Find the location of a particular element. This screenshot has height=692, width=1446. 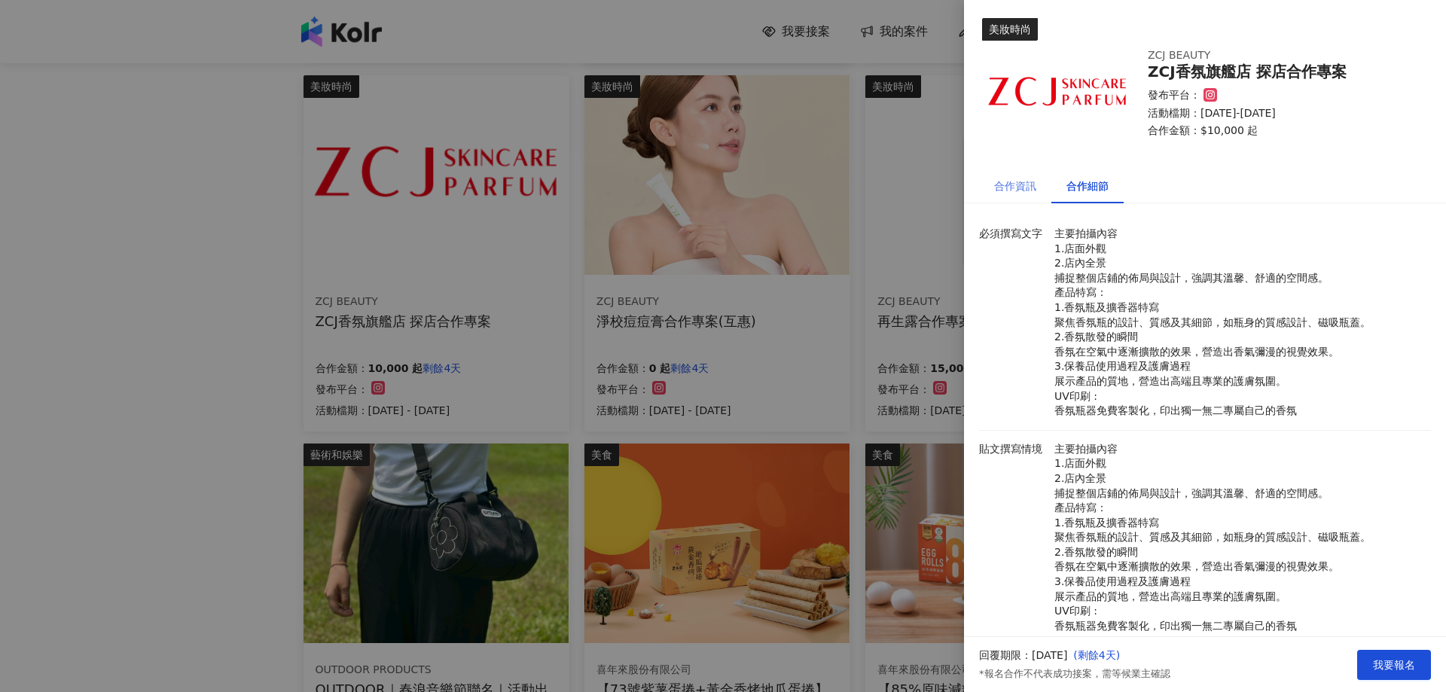

p: 貼文撰寫情境 is located at coordinates (1013, 449).